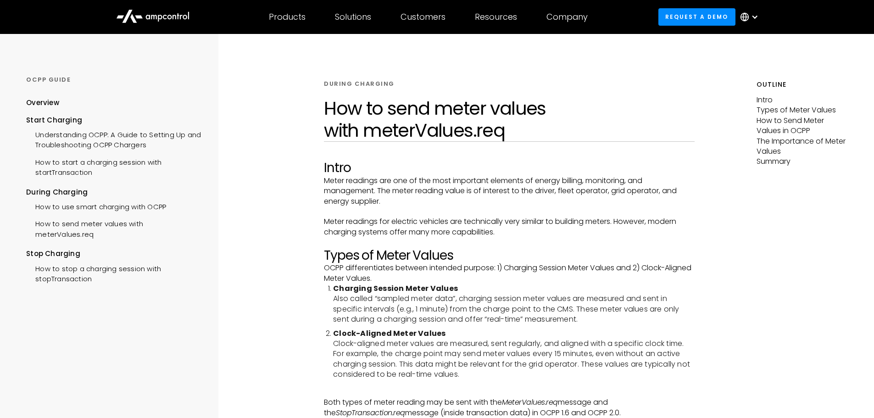 The image size is (874, 418). Describe the element at coordinates (353, 17) in the screenshot. I see `div: Solutions` at that location.